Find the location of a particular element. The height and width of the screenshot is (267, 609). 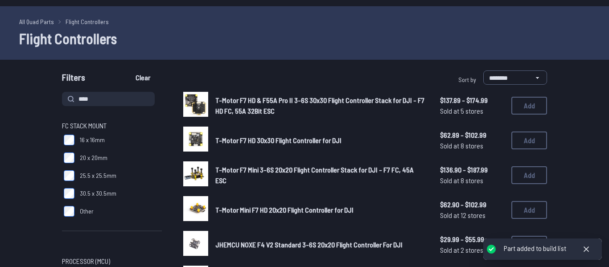

select: Sort by is located at coordinates (515, 78).